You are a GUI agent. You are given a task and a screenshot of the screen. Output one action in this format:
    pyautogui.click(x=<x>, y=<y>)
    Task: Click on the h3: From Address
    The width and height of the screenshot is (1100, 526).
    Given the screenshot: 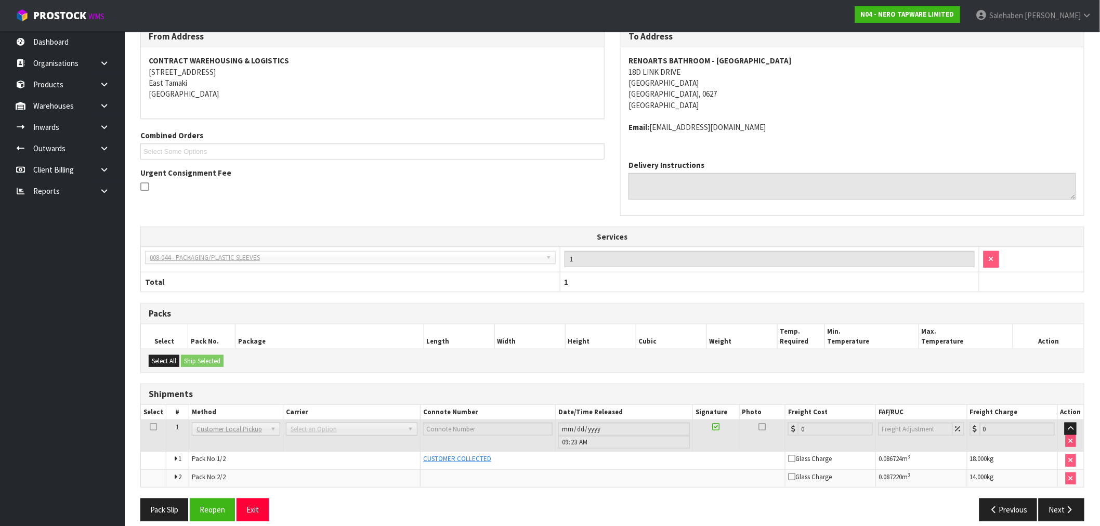 What is the action you would take?
    pyautogui.click(x=372, y=36)
    